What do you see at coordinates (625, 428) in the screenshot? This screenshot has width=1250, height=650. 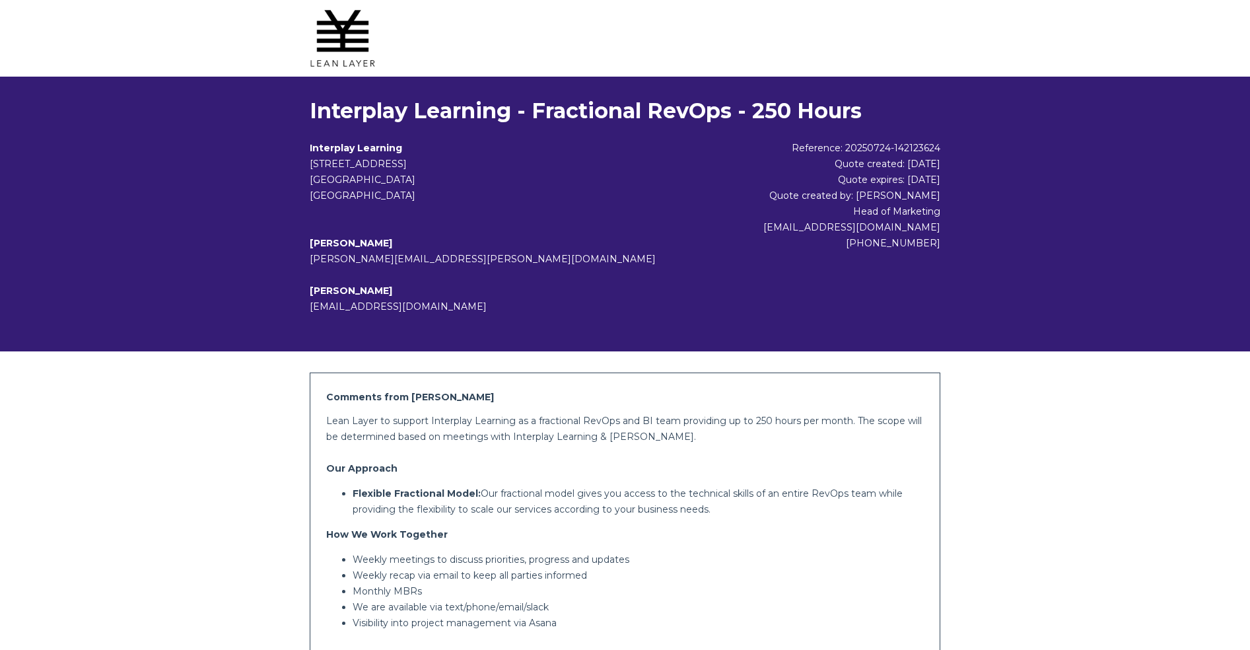 I see `p: Lean Layer to support Interplay Learning as a fractional RevOps and BI team providing up to 250 h...` at bounding box center [625, 428].